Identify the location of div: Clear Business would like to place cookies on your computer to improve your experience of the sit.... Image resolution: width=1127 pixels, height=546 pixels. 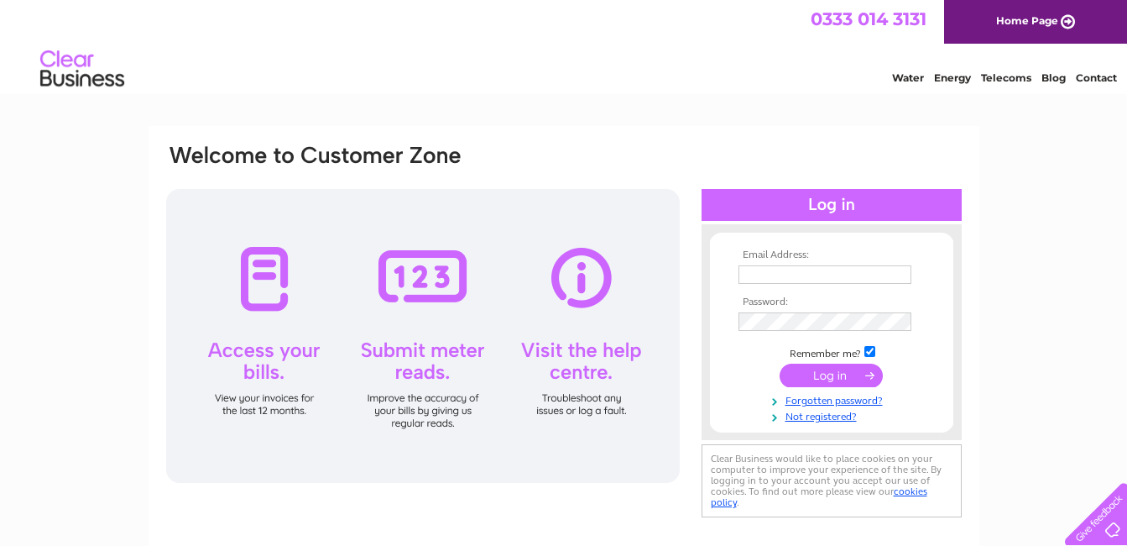
(832, 480).